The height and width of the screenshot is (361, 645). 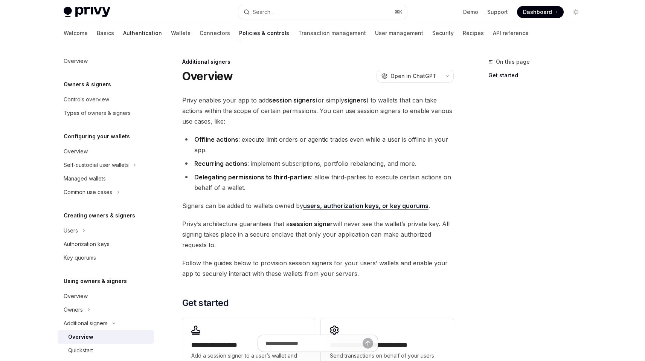 I want to click on a: Authentication, so click(x=142, y=33).